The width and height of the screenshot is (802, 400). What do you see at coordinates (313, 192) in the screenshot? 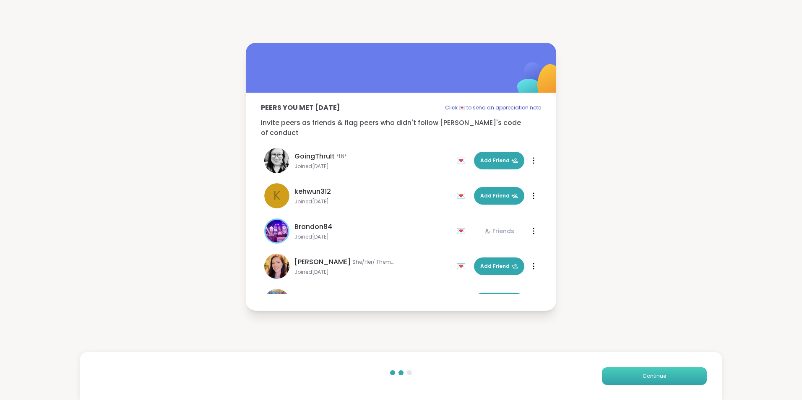
I see `span: kehwun312` at bounding box center [313, 192].